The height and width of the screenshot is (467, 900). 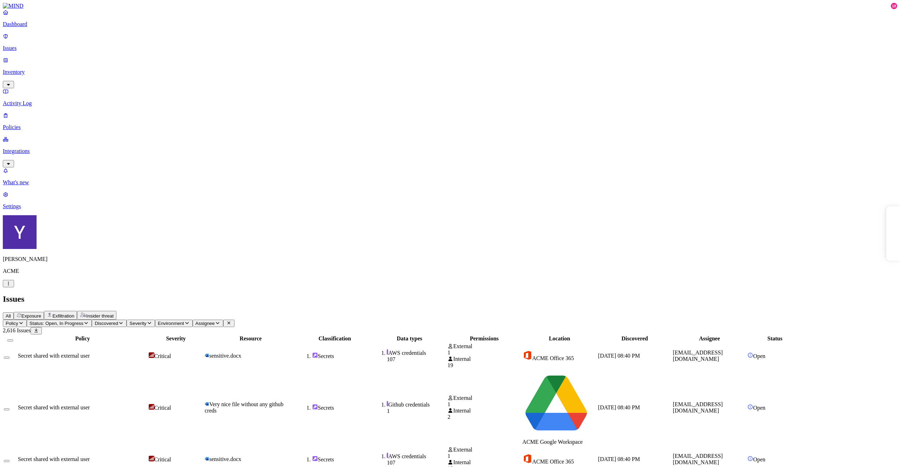 What do you see at coordinates (450, 121) in the screenshot?
I see `a: Policies` at bounding box center [450, 121].